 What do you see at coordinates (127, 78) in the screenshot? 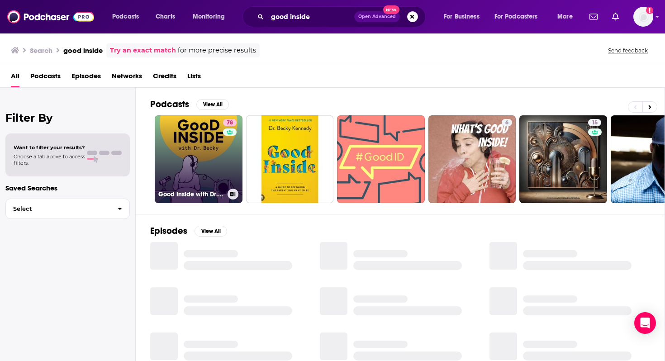
I see `span: Networks` at bounding box center [127, 78].